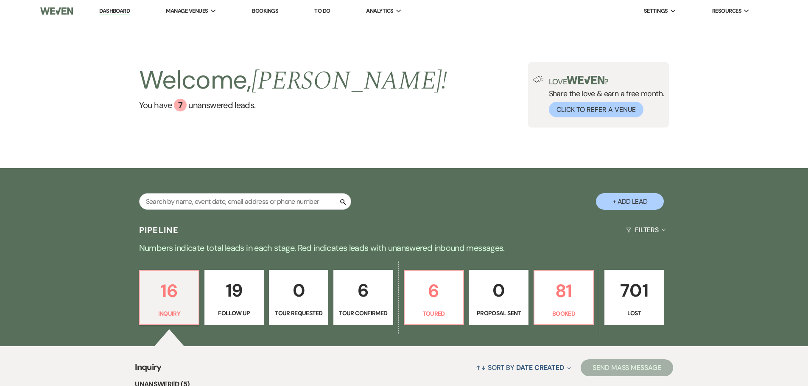  Describe the element at coordinates (630, 201) in the screenshot. I see `button: + Add Lead` at that location.